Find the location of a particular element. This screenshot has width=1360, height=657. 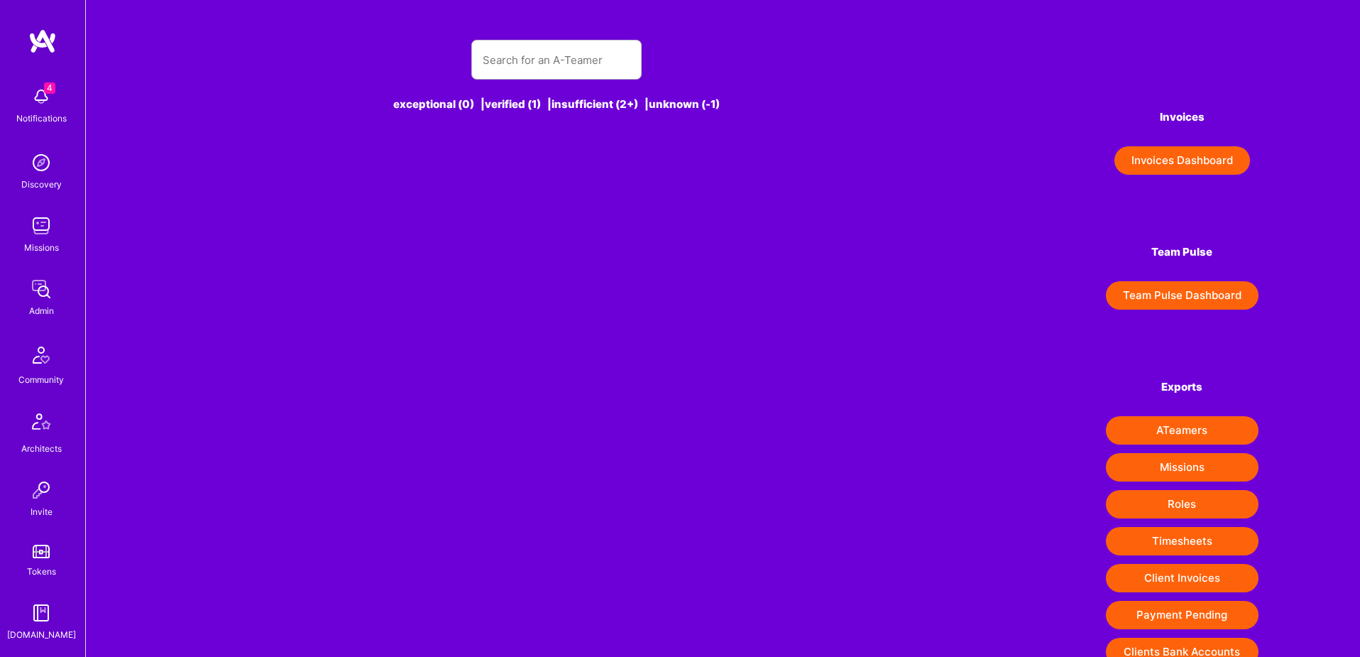

button: Team Pulse Dashboard is located at coordinates (1182, 295).